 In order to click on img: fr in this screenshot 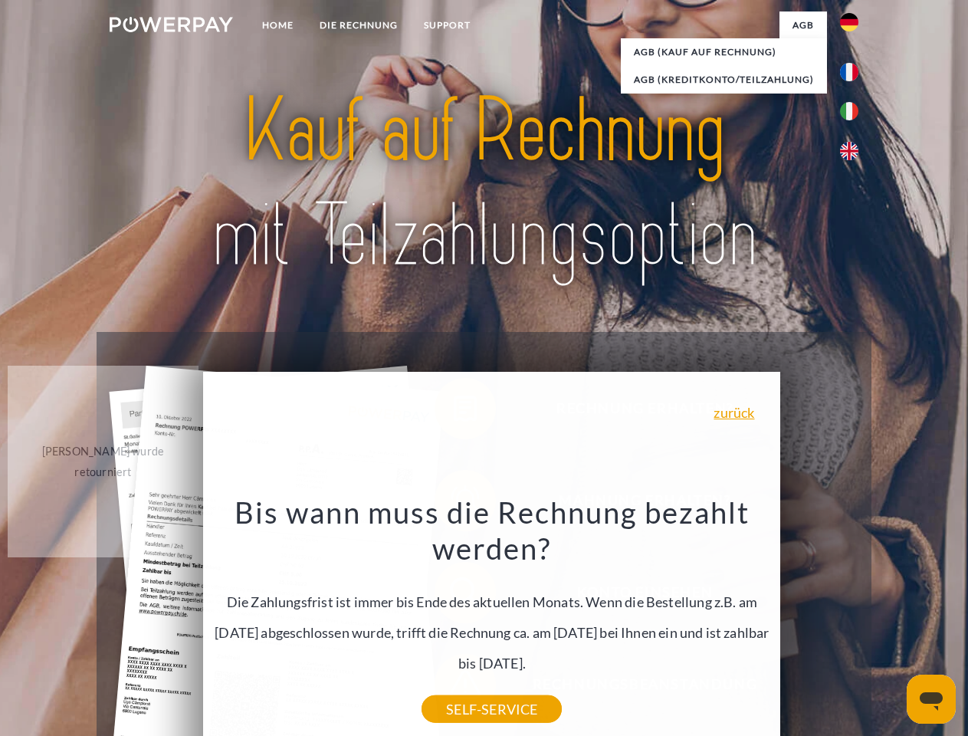, I will do `click(849, 72)`.